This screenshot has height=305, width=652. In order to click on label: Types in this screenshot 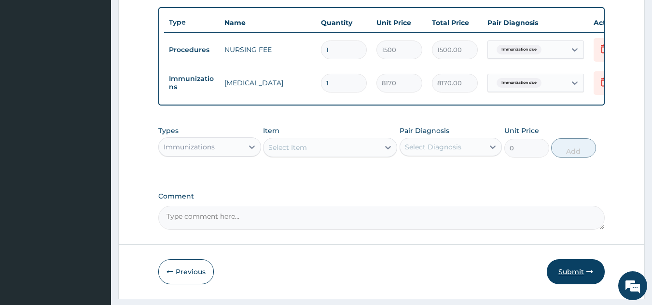, I will do `click(168, 131)`.